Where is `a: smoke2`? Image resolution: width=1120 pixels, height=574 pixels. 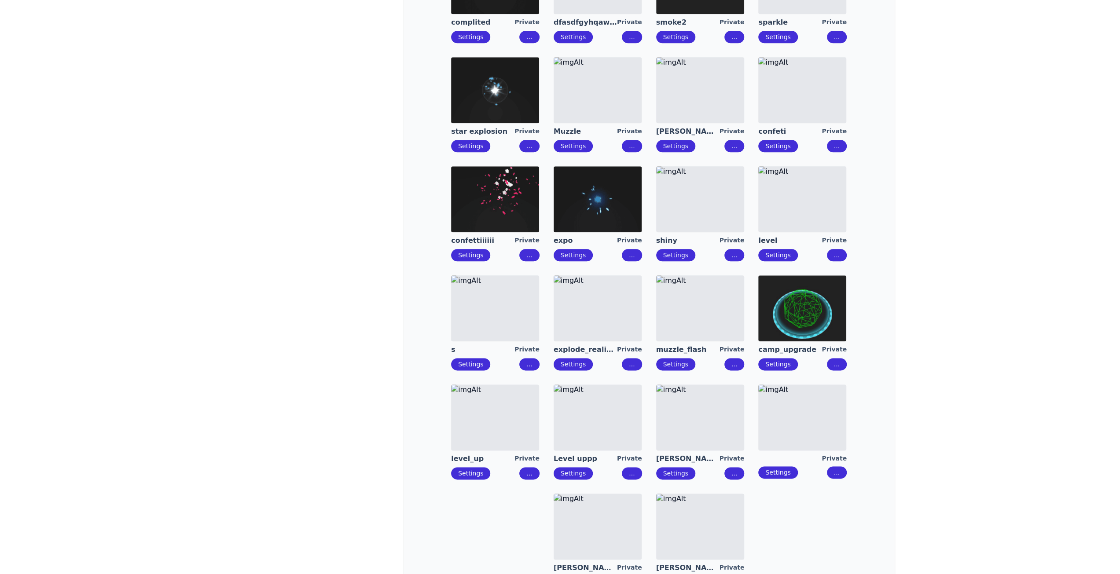 a: smoke2 is located at coordinates (688, 22).